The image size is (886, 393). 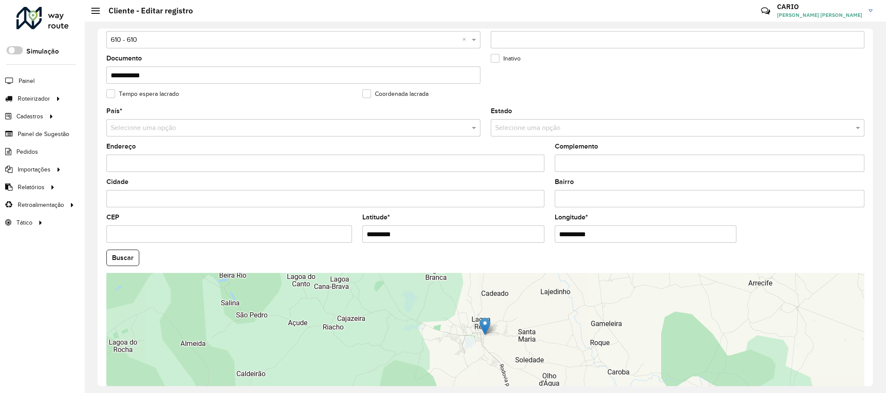 What do you see at coordinates (143, 94) in the screenshot?
I see `label: Tempo espera lacrado` at bounding box center [143, 94].